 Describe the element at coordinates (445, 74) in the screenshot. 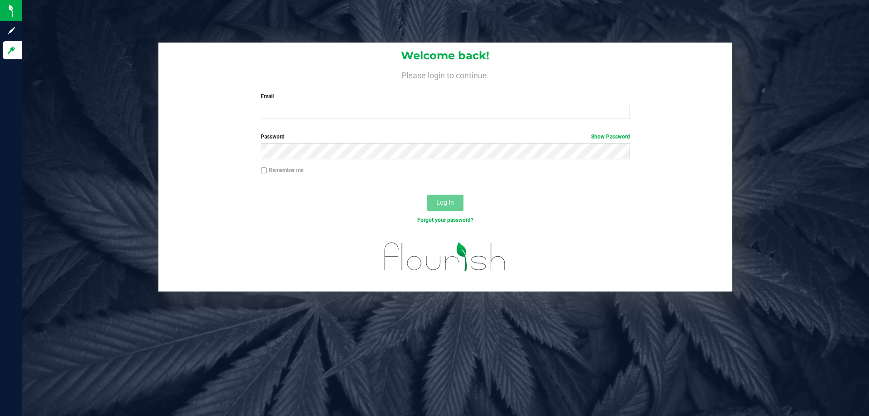

I see `h4: Please login to continue.` at that location.